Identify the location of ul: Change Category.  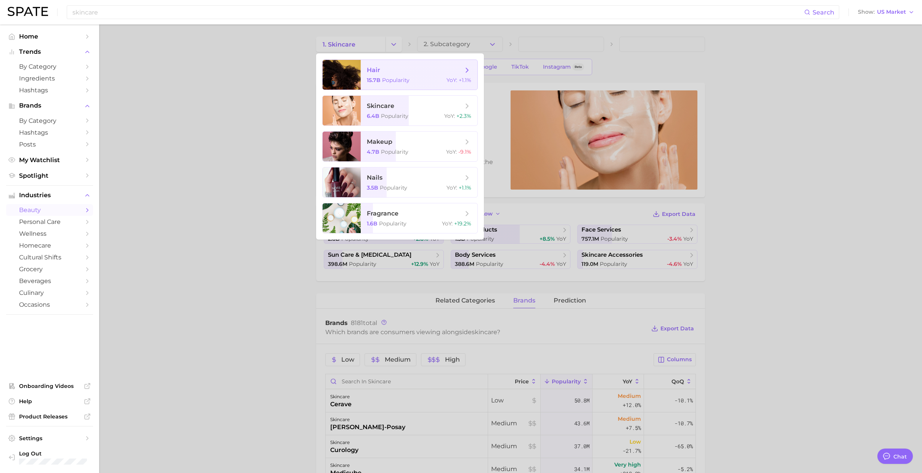
(400, 146).